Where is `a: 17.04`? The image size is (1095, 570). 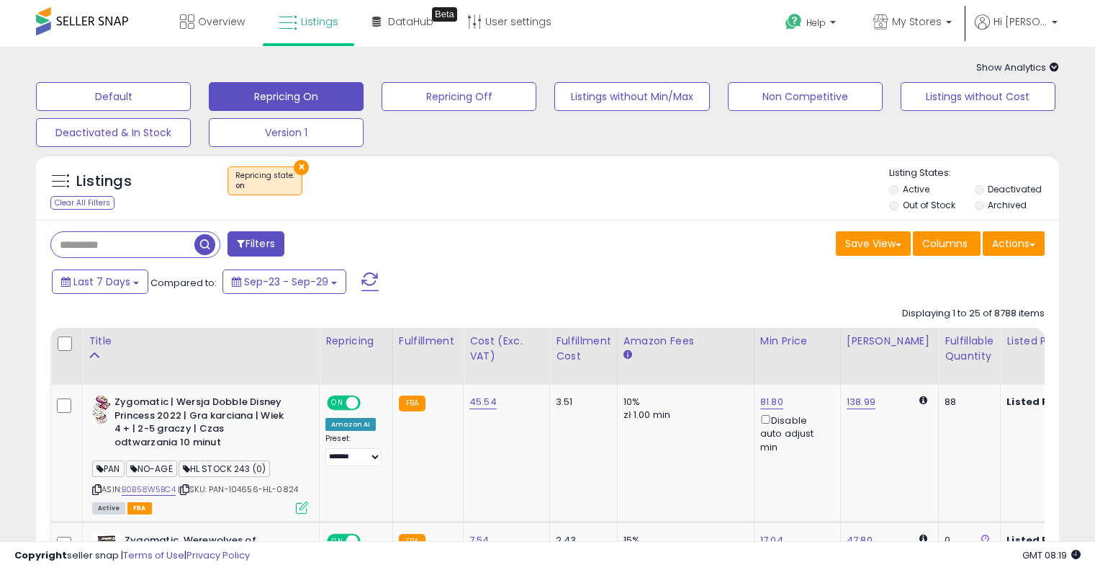 a: 17.04 is located at coordinates (772, 540).